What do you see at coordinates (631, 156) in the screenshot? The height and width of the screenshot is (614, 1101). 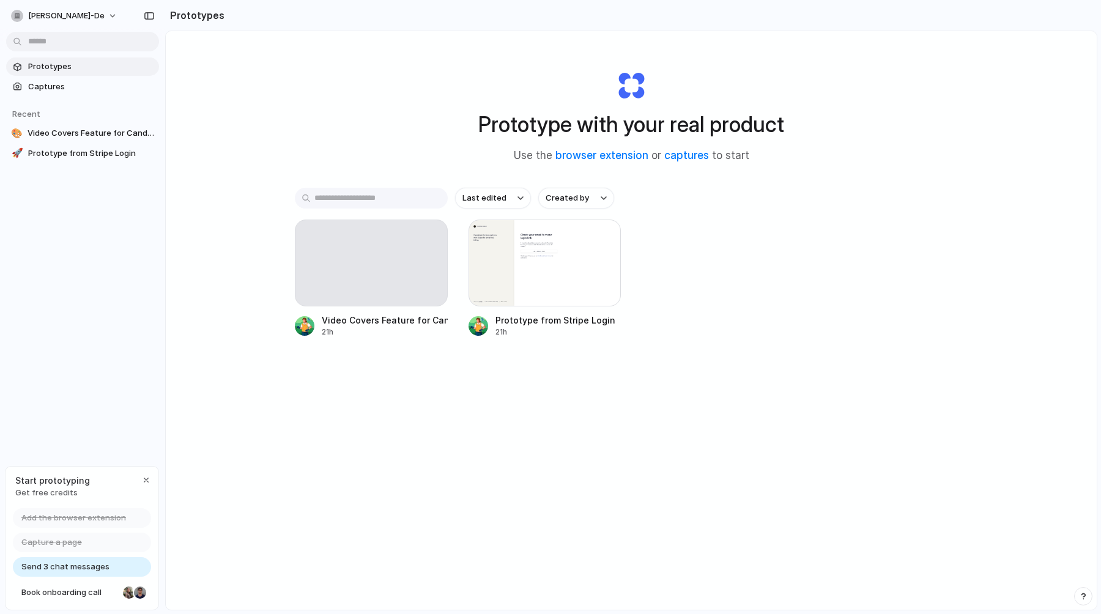 I see `span: Use the or to start` at bounding box center [631, 156].